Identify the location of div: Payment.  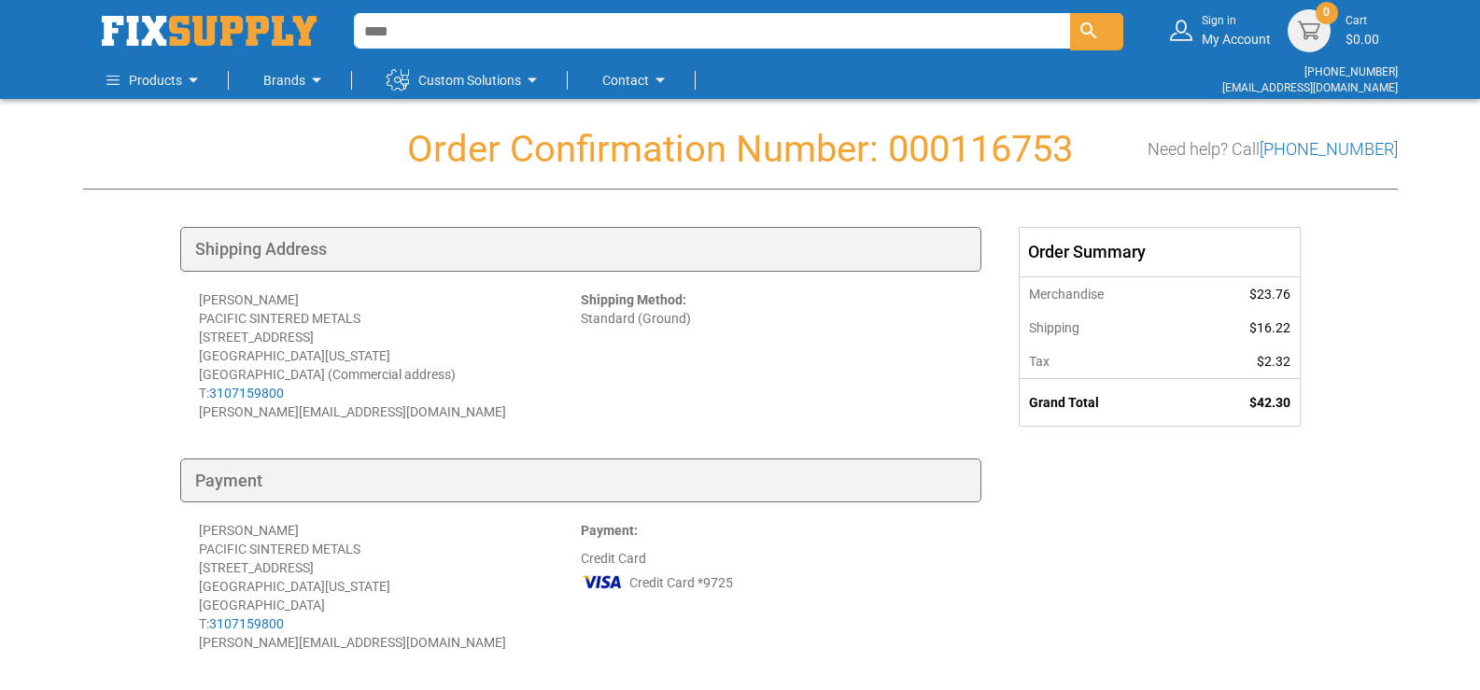
(581, 481).